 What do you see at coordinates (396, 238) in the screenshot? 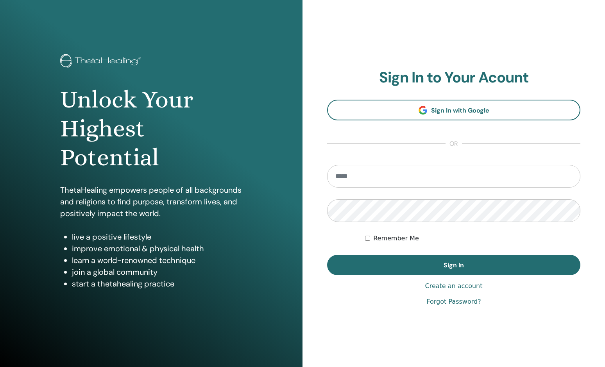
I see `label: Remember Me` at bounding box center [396, 238].